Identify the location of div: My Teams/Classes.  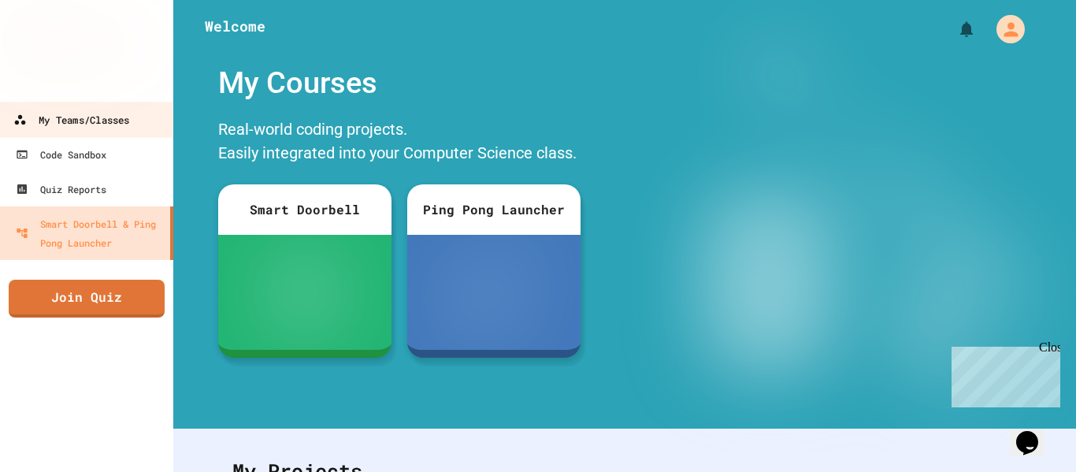
(71, 120).